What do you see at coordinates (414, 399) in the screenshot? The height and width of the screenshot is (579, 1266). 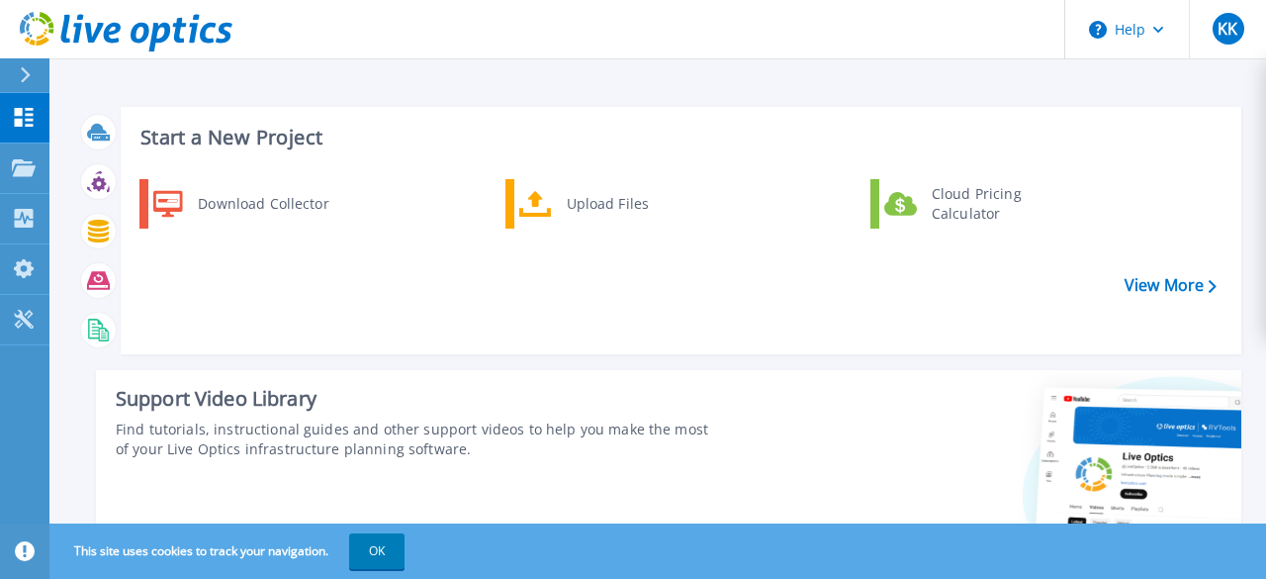 I see `div: Support Video Library` at bounding box center [414, 399].